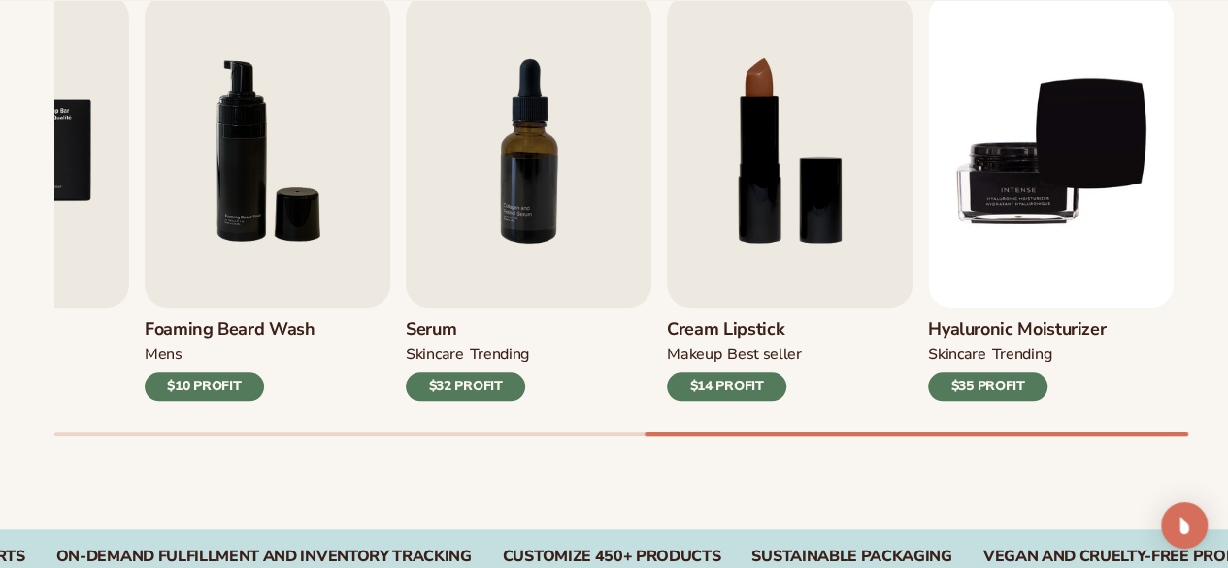 This screenshot has width=1228, height=568. I want to click on div: $10 PROFIT, so click(204, 386).